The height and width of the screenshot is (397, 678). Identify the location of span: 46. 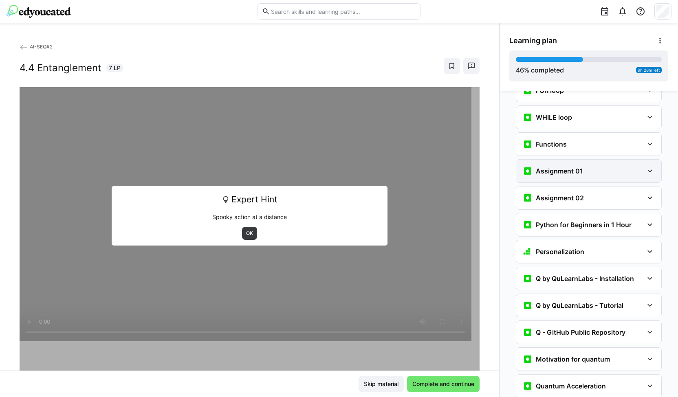
(520, 70).